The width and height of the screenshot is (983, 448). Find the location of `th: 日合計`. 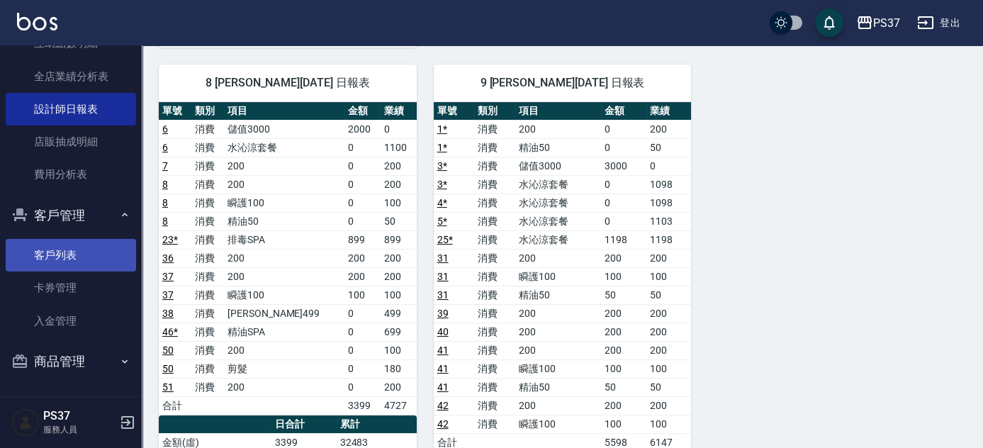

th: 日合計 is located at coordinates (304, 425).